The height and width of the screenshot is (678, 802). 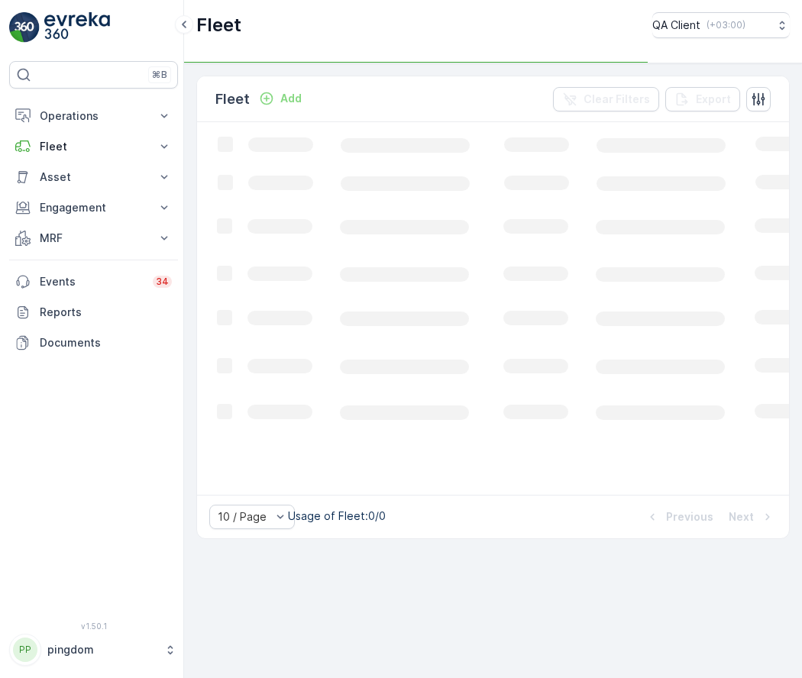 I want to click on p: QA Client, so click(x=676, y=25).